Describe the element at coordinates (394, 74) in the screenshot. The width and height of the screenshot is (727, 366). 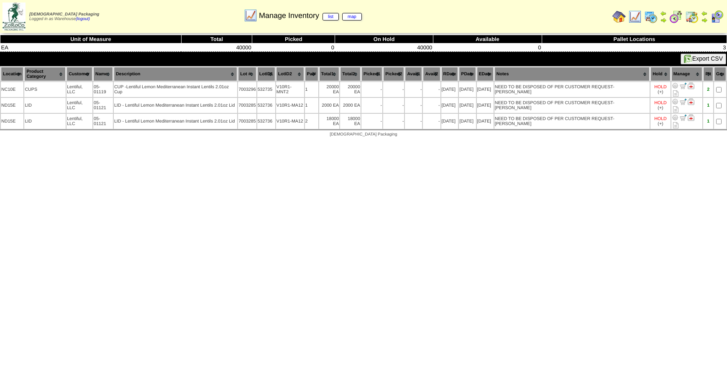
I see `th: Picked2` at that location.